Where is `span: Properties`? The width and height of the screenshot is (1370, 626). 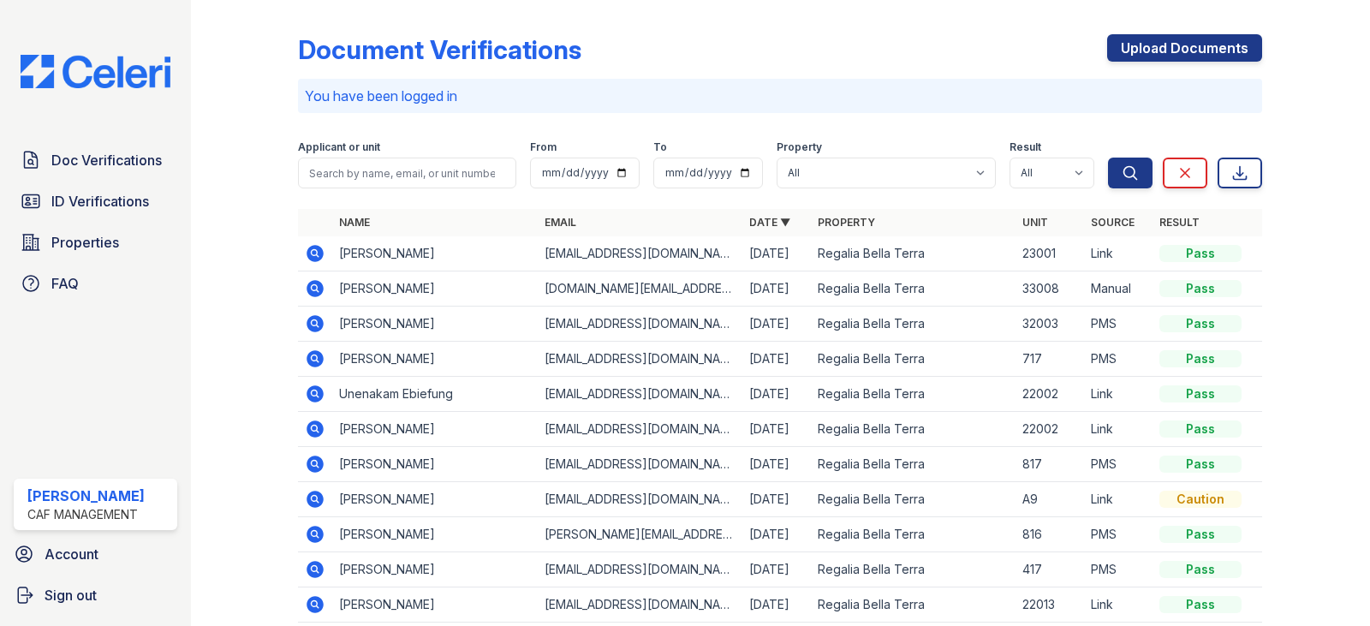 span: Properties is located at coordinates (85, 242).